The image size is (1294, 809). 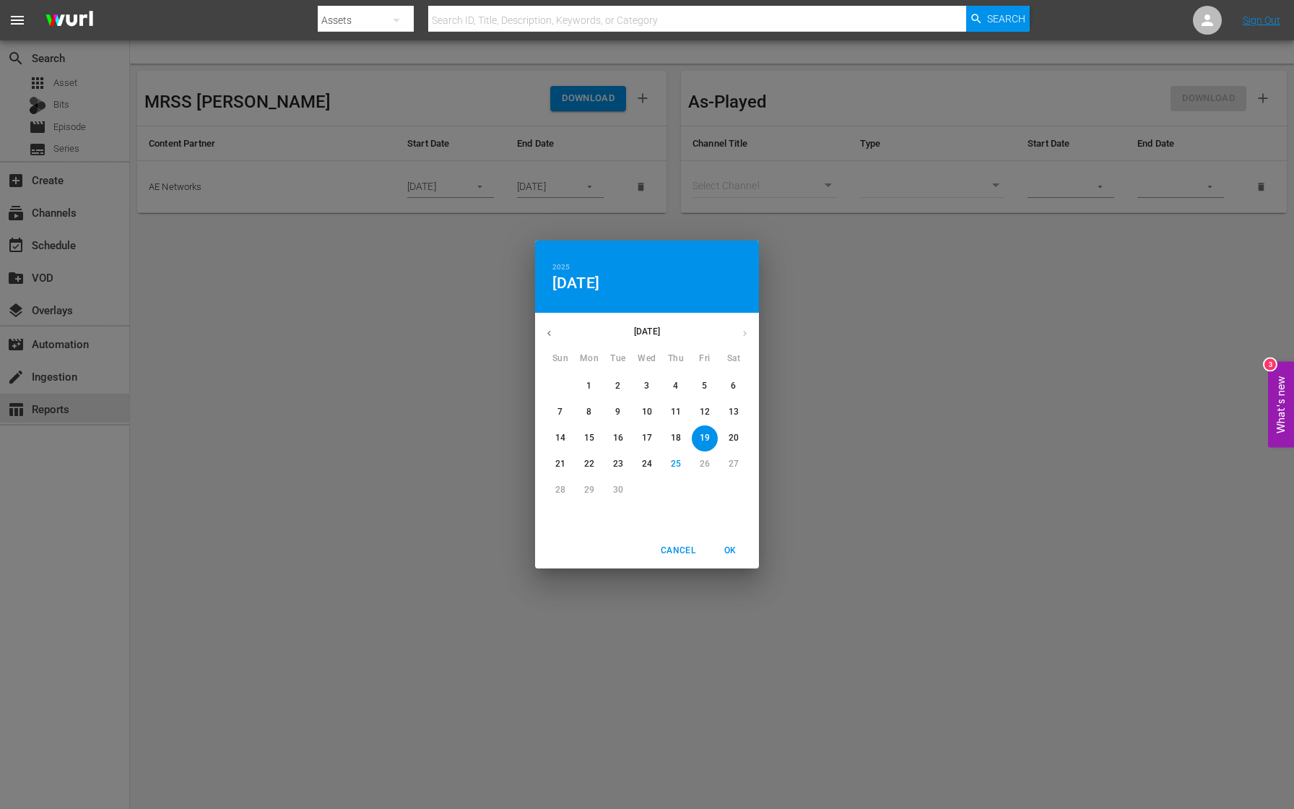 I want to click on span: Thu, so click(x=676, y=359).